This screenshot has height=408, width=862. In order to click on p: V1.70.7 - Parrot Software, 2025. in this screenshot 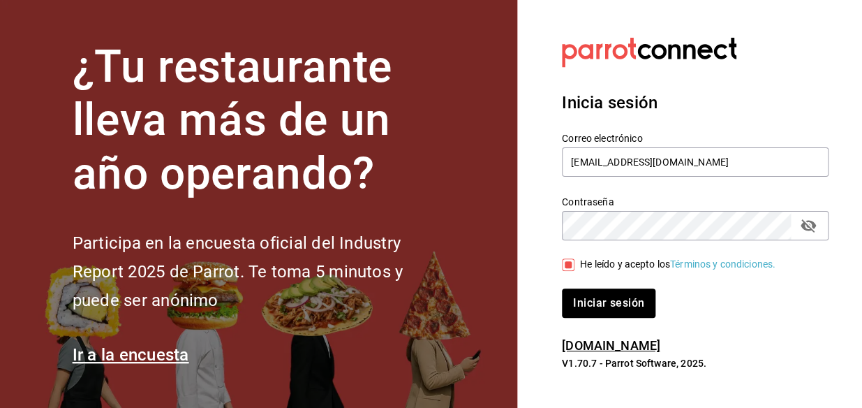, I will do `click(695, 363)`.